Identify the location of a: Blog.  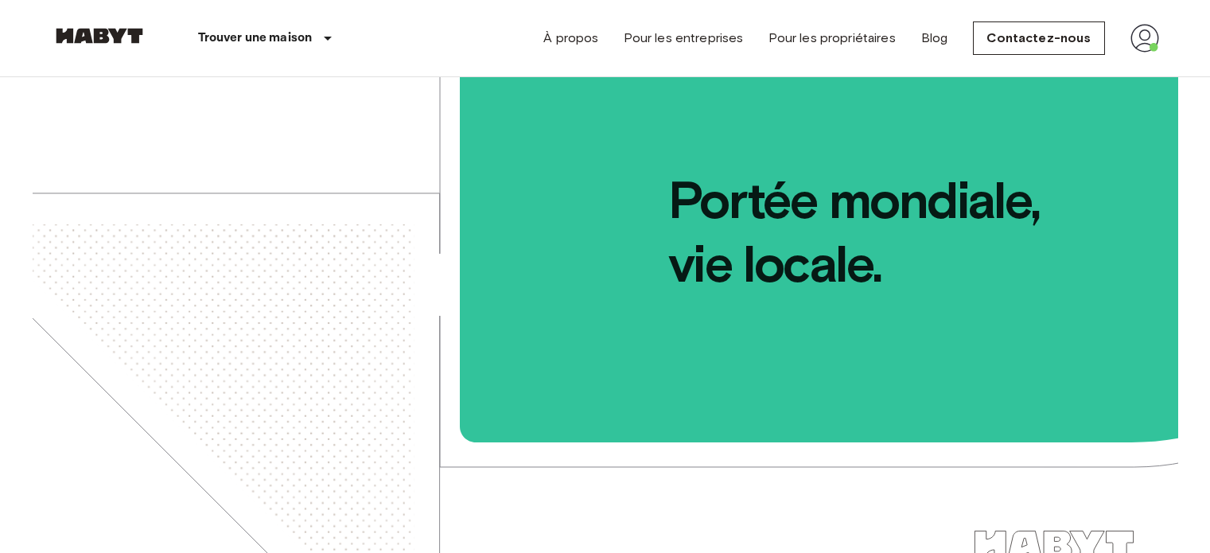
(935, 38).